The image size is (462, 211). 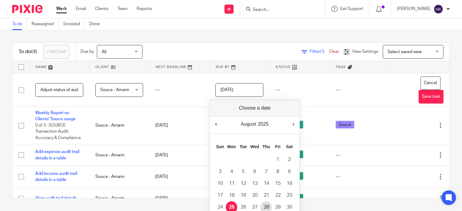 What do you see at coordinates (289, 195) in the screenshot?
I see `button: 23` at bounding box center [289, 195].